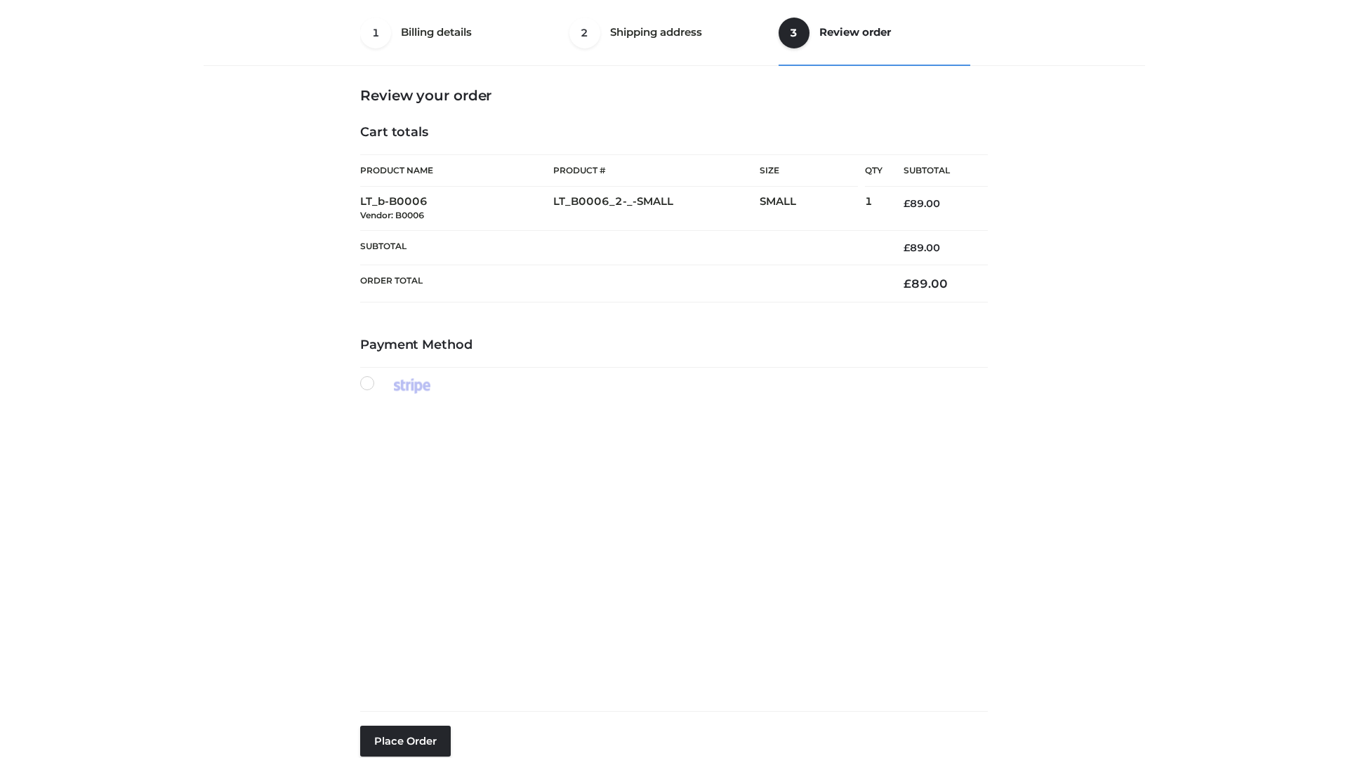 Image resolution: width=1348 pixels, height=758 pixels. What do you see at coordinates (392, 215) in the screenshot?
I see `small: Vendor: B0006` at bounding box center [392, 215].